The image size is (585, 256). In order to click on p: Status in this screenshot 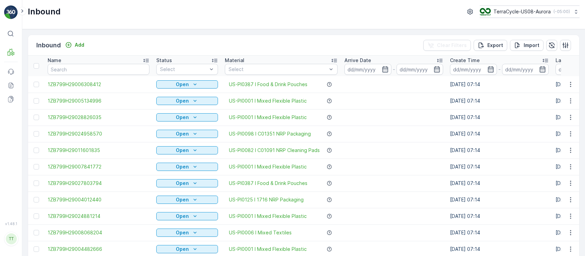, I will do `click(164, 60)`.